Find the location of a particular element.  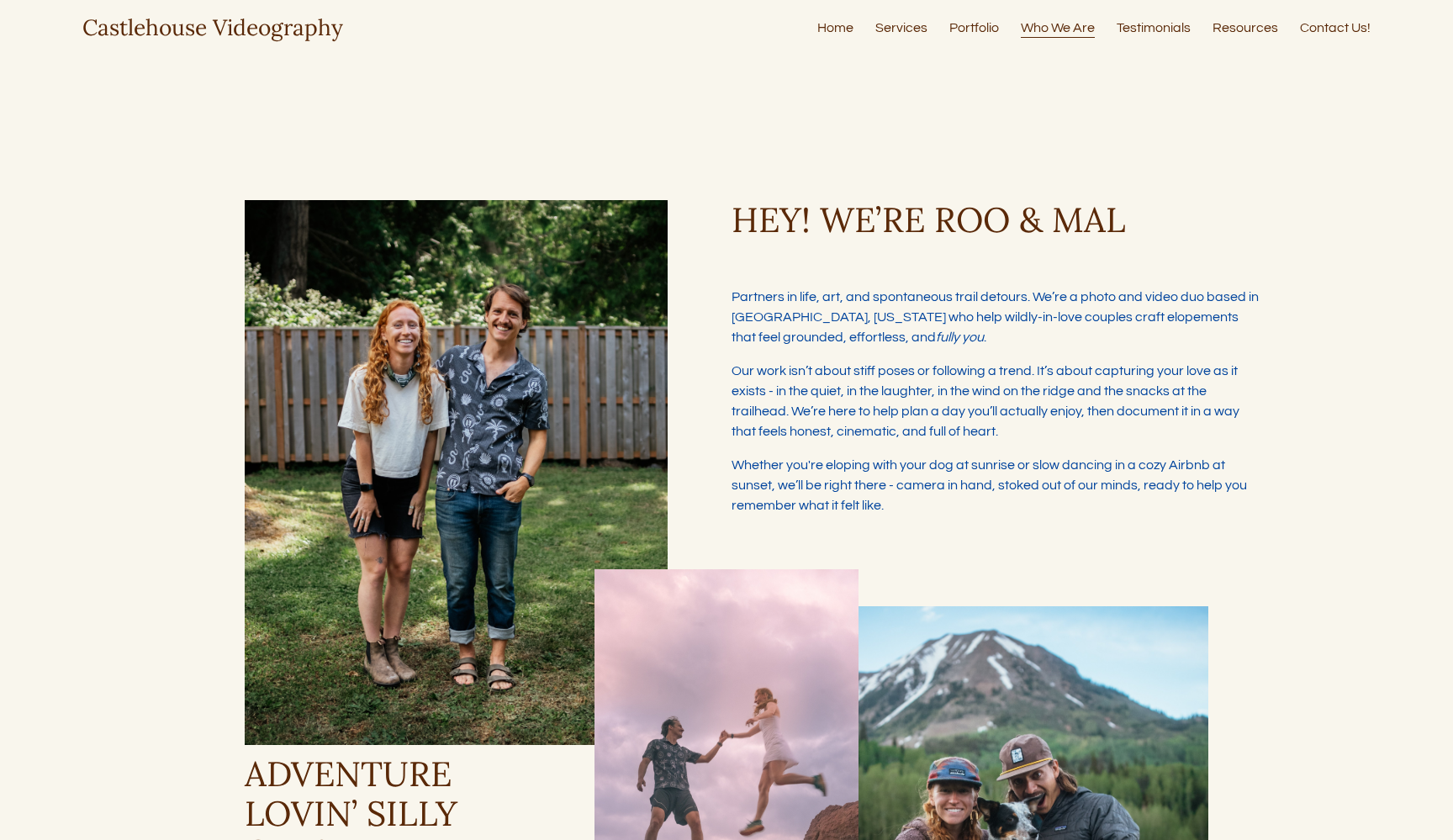

p: Whether you're eloping with your dog at sunrise or slow dancing in a cozy Airbnb at sunset, we’ll... is located at coordinates (997, 486).